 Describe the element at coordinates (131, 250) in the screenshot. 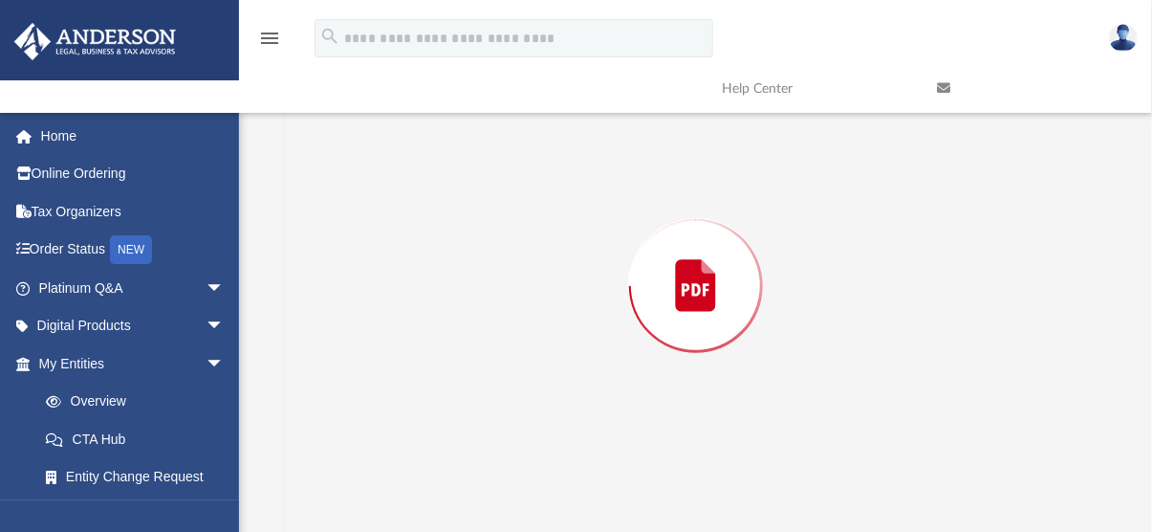

I see `div: NEW` at that location.